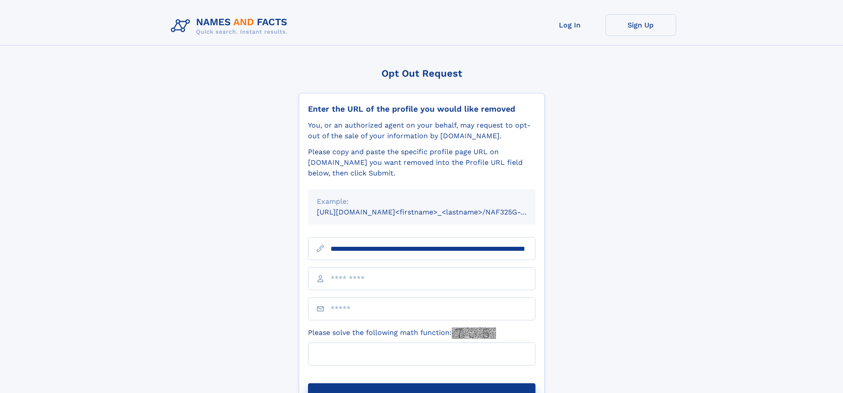 The height and width of the screenshot is (393, 843). What do you see at coordinates (570, 25) in the screenshot?
I see `a: Log In` at bounding box center [570, 25].